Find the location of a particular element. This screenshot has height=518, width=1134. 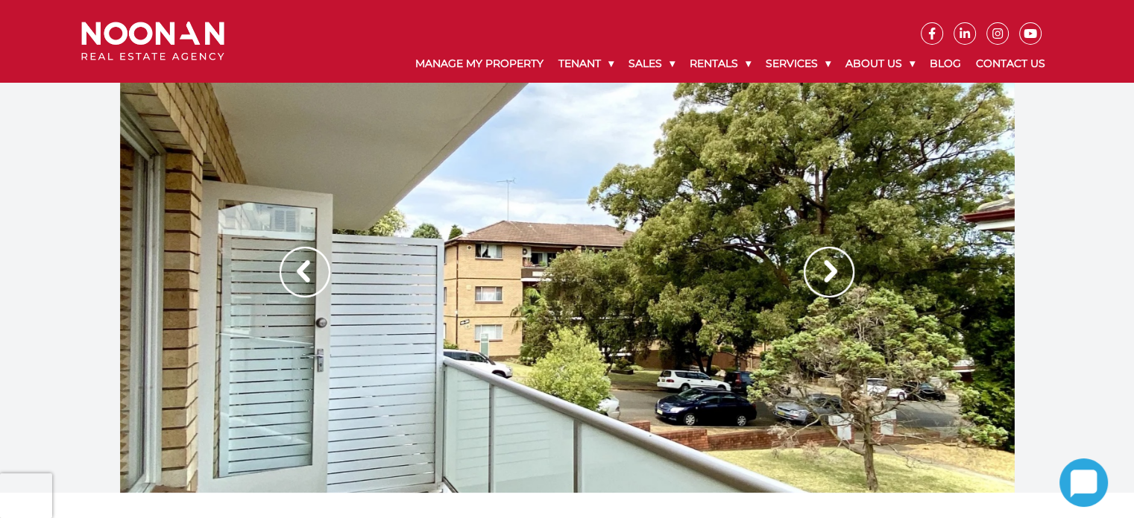

a: Manage My Property is located at coordinates (479, 63).